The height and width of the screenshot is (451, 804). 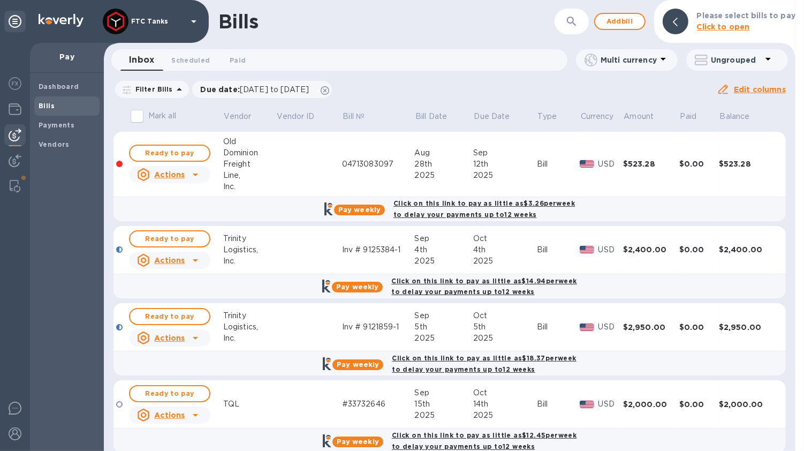 What do you see at coordinates (695, 116) in the screenshot?
I see `span: Paid` at bounding box center [695, 116].